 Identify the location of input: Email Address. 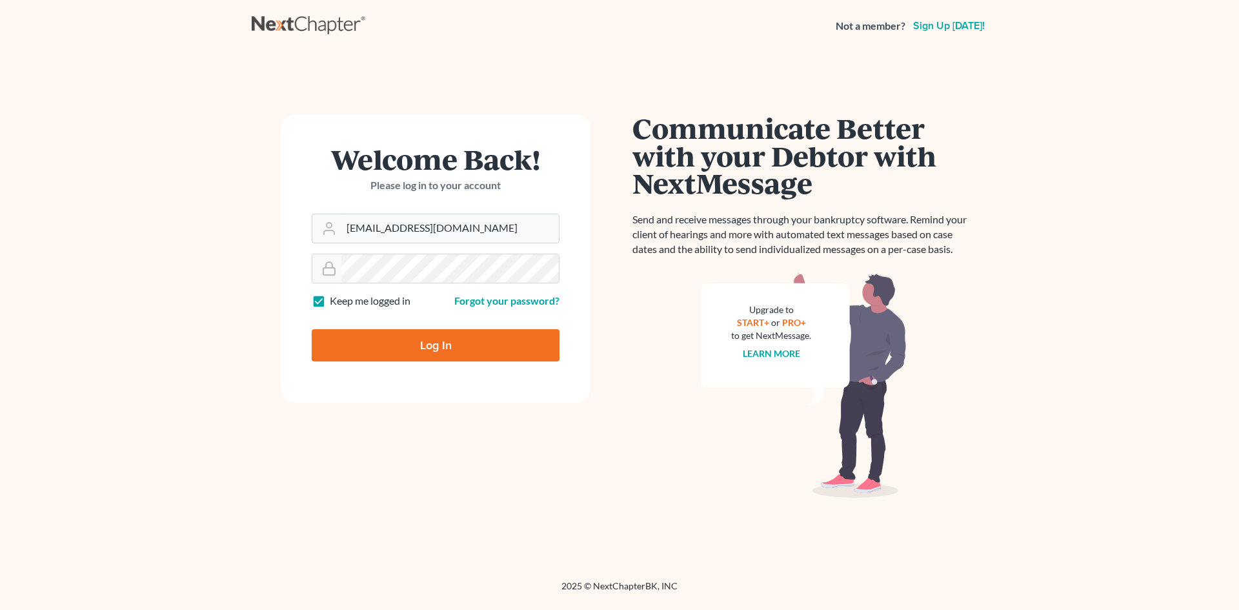
(450, 228).